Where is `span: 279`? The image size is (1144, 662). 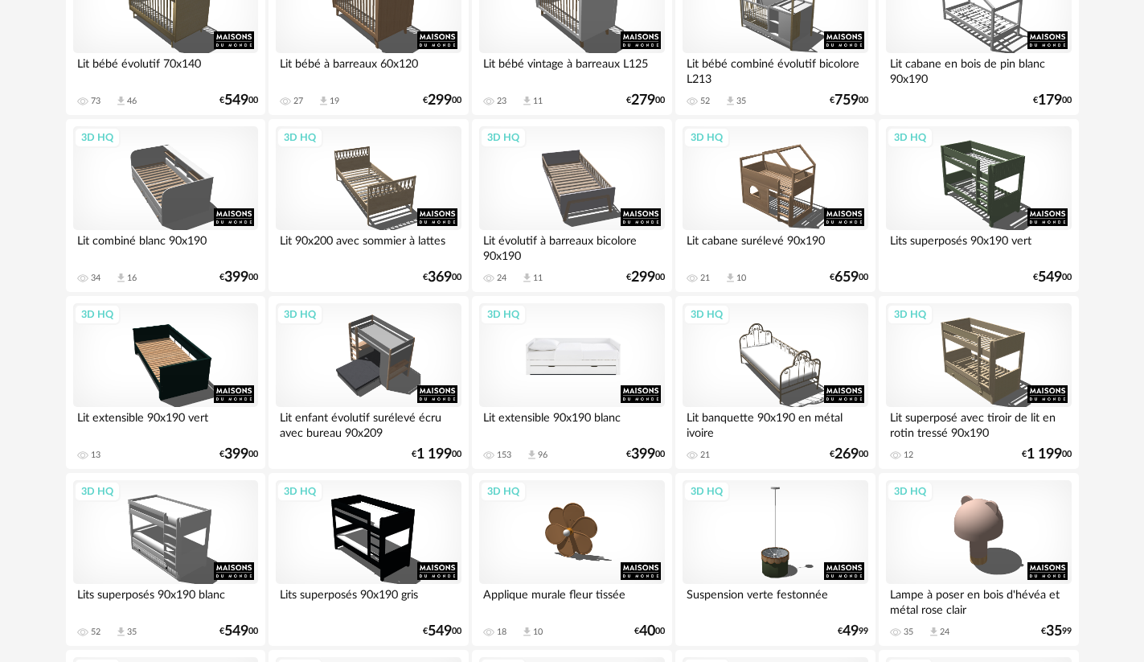 span: 279 is located at coordinates (643, 100).